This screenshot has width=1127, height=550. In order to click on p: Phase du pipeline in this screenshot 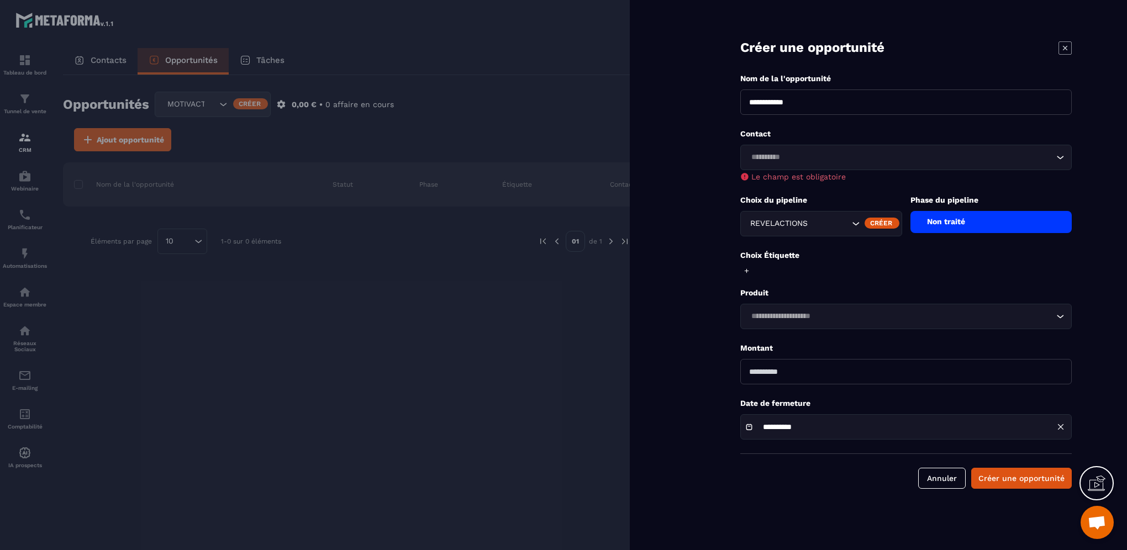, I will do `click(992, 200)`.